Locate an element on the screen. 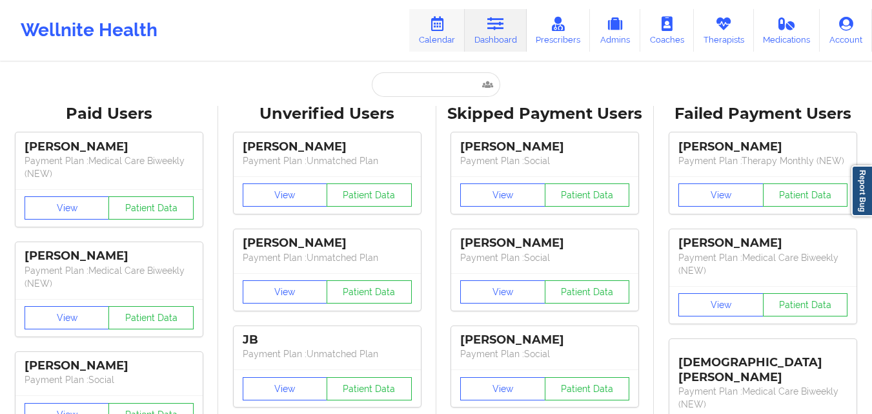 This screenshot has width=872, height=414. a: Therapists is located at coordinates (724, 30).